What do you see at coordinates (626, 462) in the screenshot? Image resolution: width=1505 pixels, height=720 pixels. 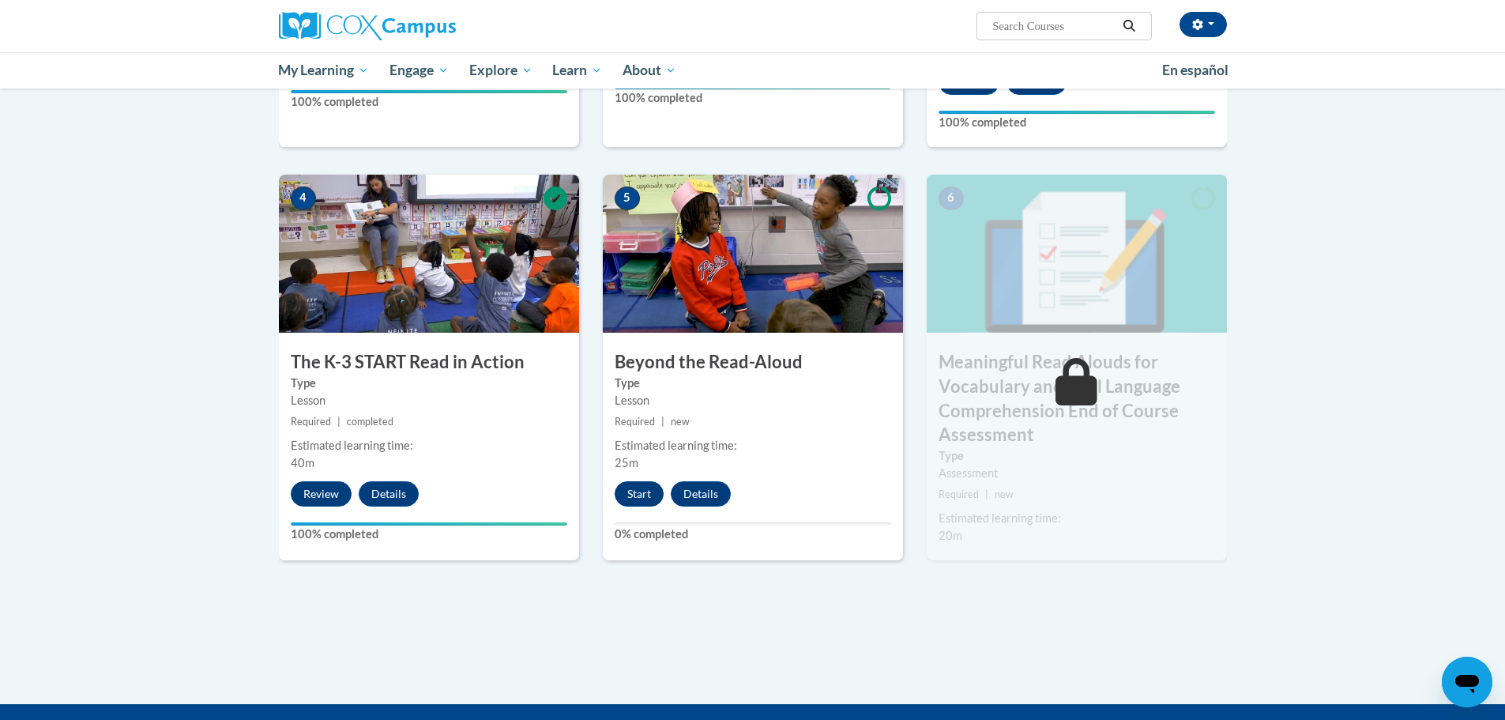 I see `span: 25m` at bounding box center [626, 462].